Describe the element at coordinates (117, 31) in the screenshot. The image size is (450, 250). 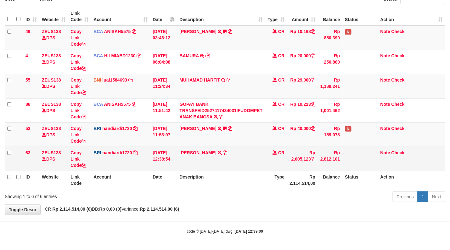
I see `a: ANISAH5575` at that location.